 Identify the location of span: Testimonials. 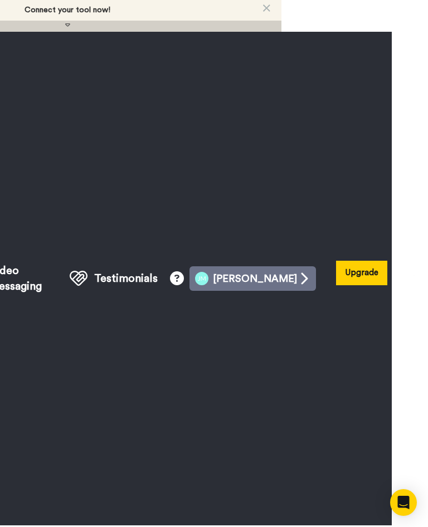
(126, 279).